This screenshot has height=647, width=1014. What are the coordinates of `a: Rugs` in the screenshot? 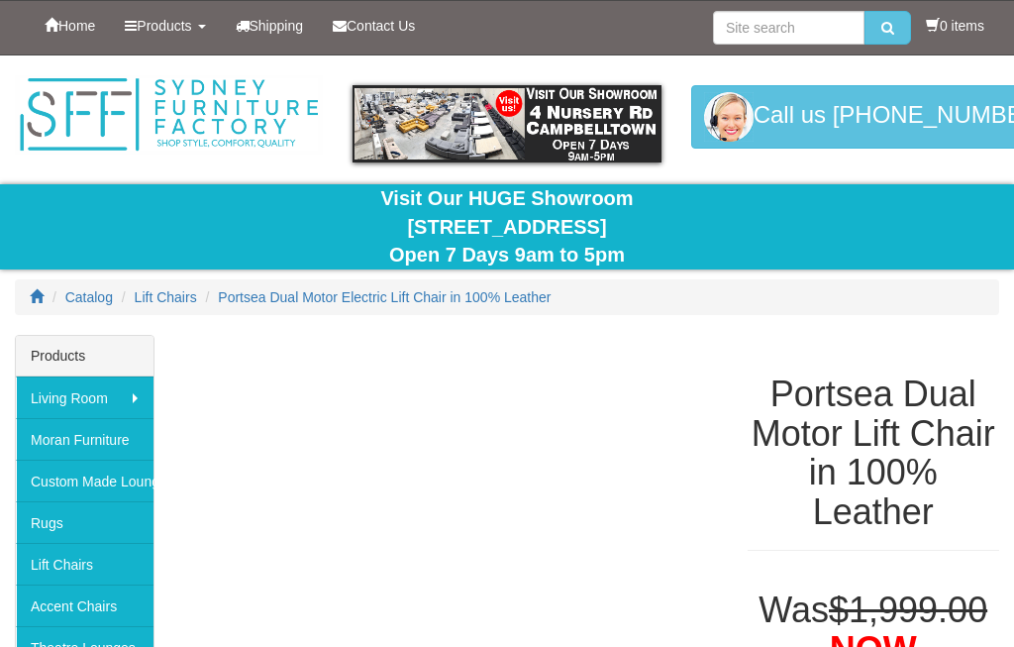 It's located at (84, 522).